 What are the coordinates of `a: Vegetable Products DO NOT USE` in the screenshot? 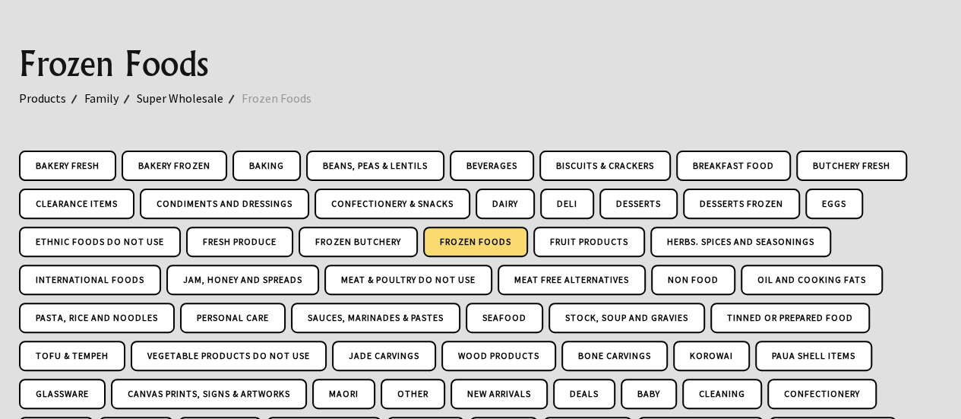 It's located at (229, 356).